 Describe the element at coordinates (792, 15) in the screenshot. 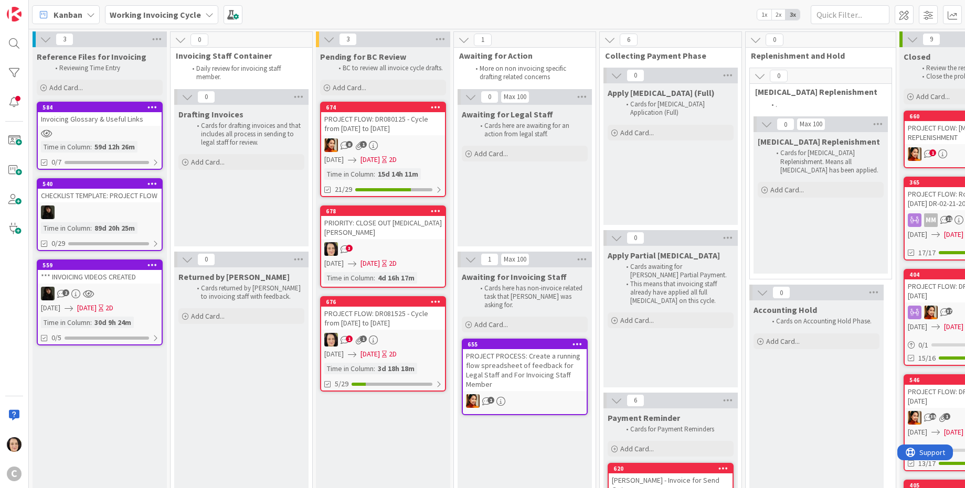

I see `span: 3x` at that location.